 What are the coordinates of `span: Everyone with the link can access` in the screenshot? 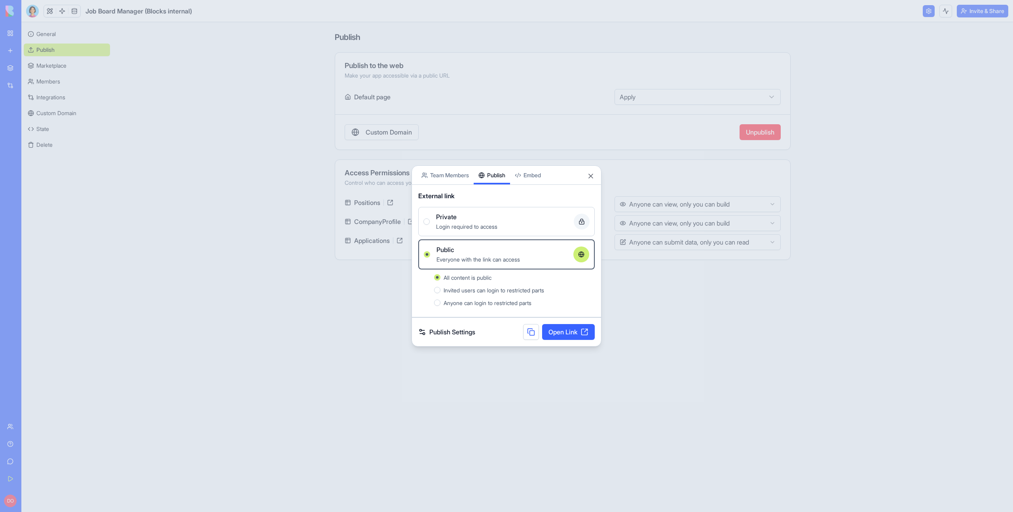 It's located at (478, 259).